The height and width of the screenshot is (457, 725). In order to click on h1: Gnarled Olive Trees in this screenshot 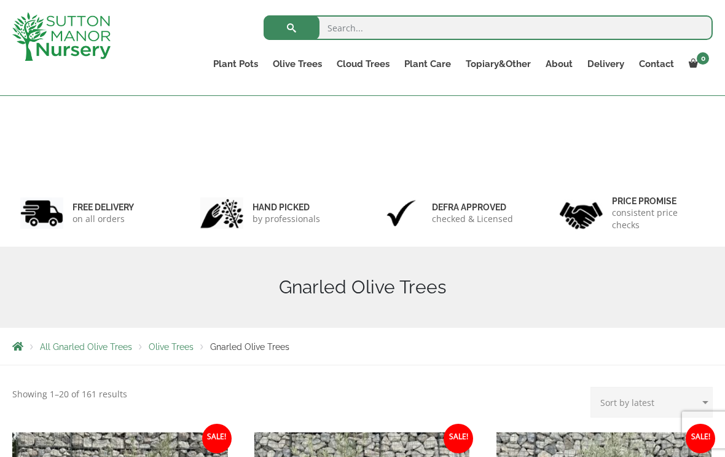, I will do `click(363, 287)`.